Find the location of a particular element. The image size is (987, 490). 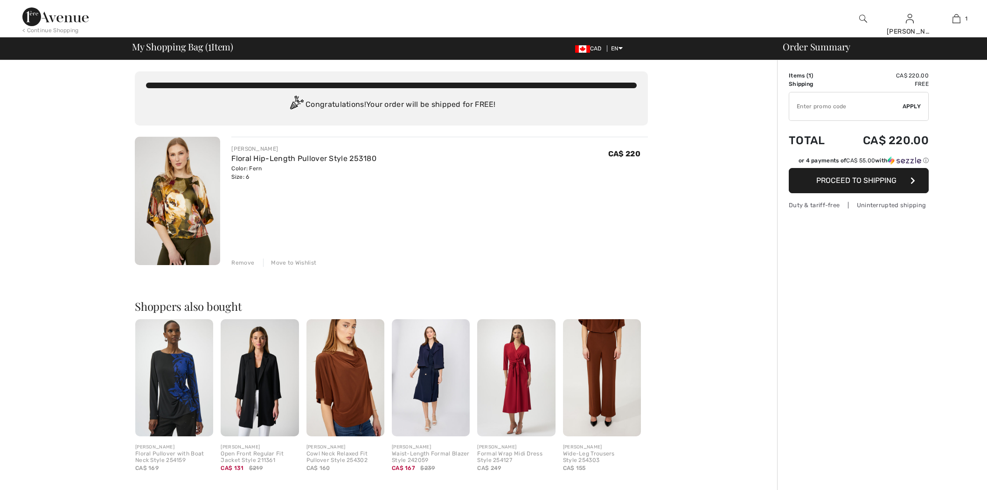

div: or 4 payments of with is located at coordinates (863, 160).